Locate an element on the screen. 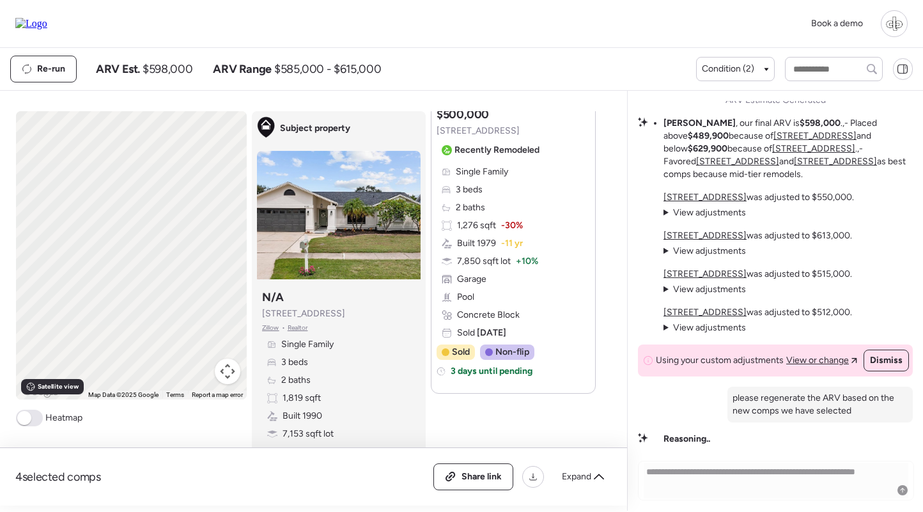  strong: $489,900 is located at coordinates (708, 135).